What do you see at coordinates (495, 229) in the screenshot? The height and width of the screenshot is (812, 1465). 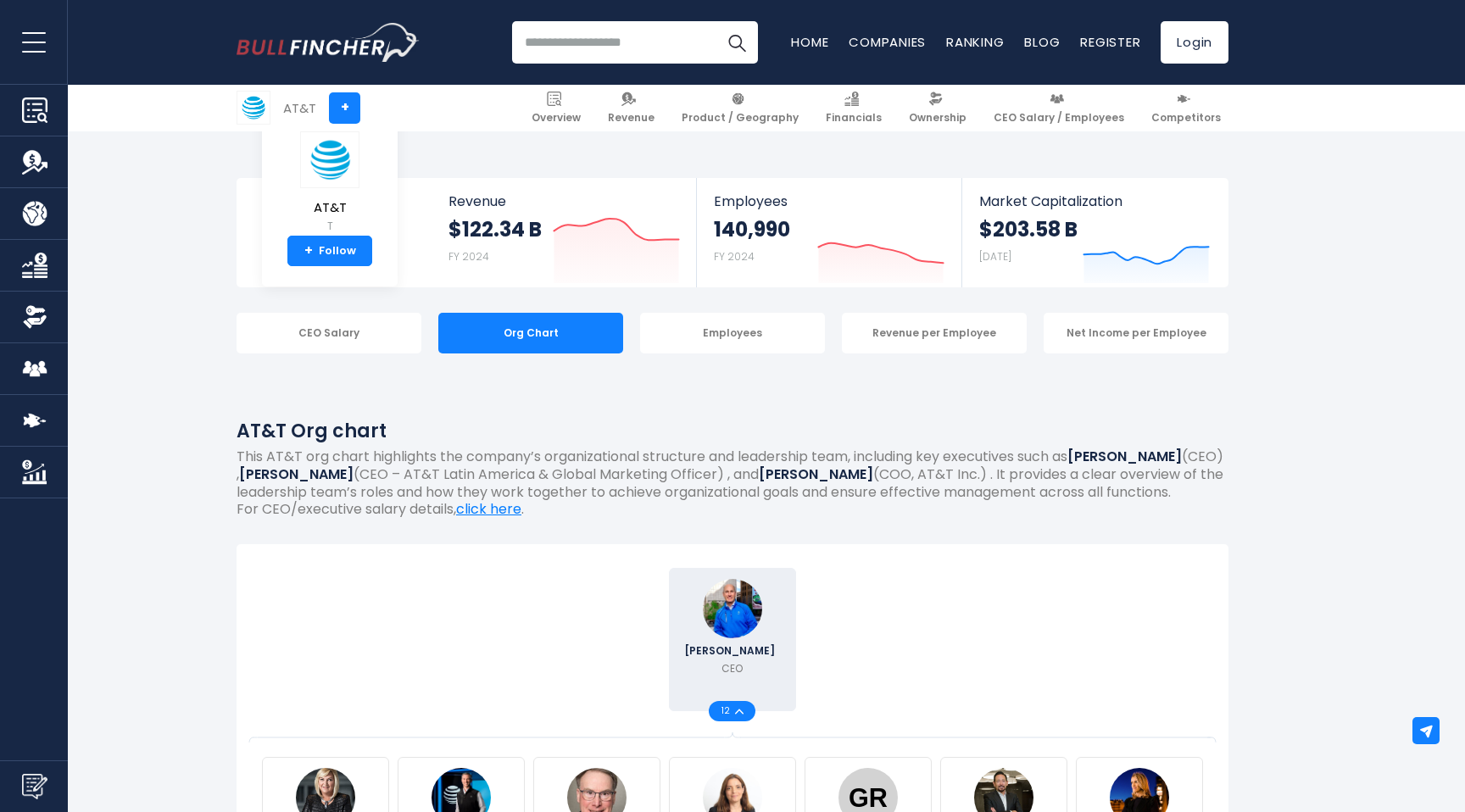 I see `strong: $122.34 B` at bounding box center [495, 229].